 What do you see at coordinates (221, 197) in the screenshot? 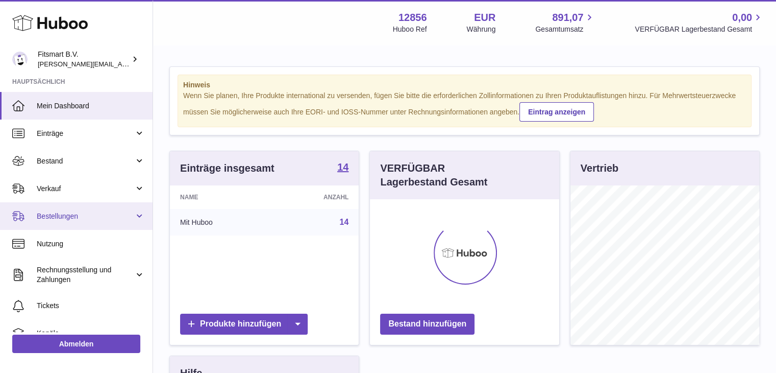
I see `th: Name` at bounding box center [221, 197].